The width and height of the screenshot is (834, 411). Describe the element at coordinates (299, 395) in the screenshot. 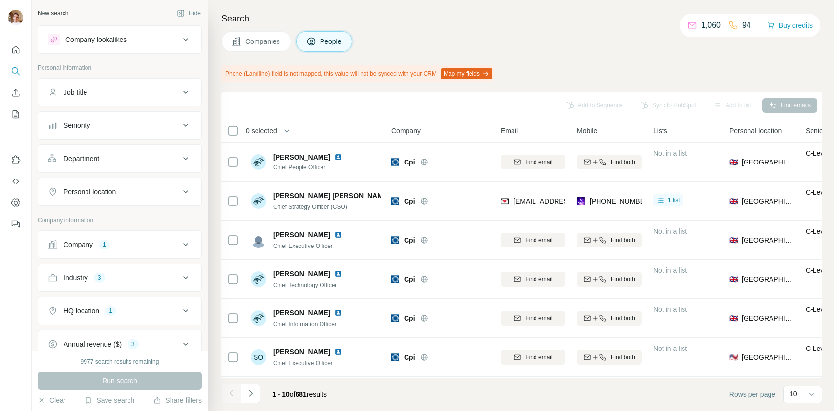

I see `span: results` at that location.